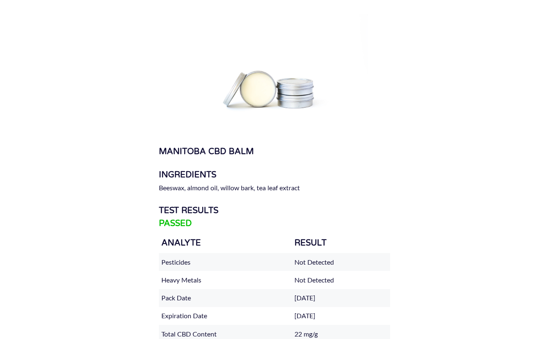 This screenshot has width=549, height=339. Describe the element at coordinates (274, 189) in the screenshot. I see `div: Beeswax, almond oil, willow bark, tea leaf extract` at that location.